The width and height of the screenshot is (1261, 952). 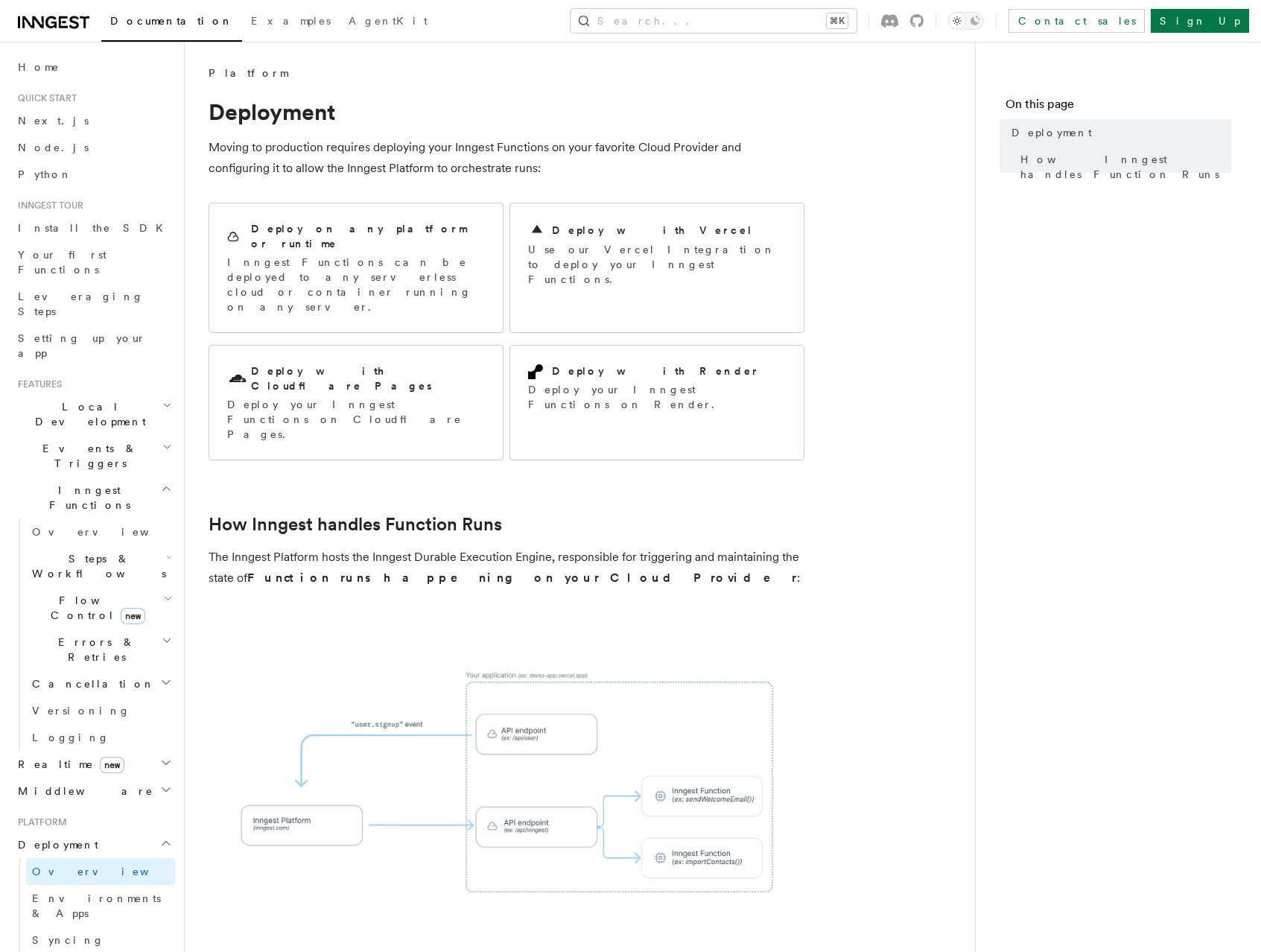 I want to click on p: The Inngest Platform hosts the Inngest Durable Execution Engine, responsible for triggering and m..., so click(x=507, y=567).